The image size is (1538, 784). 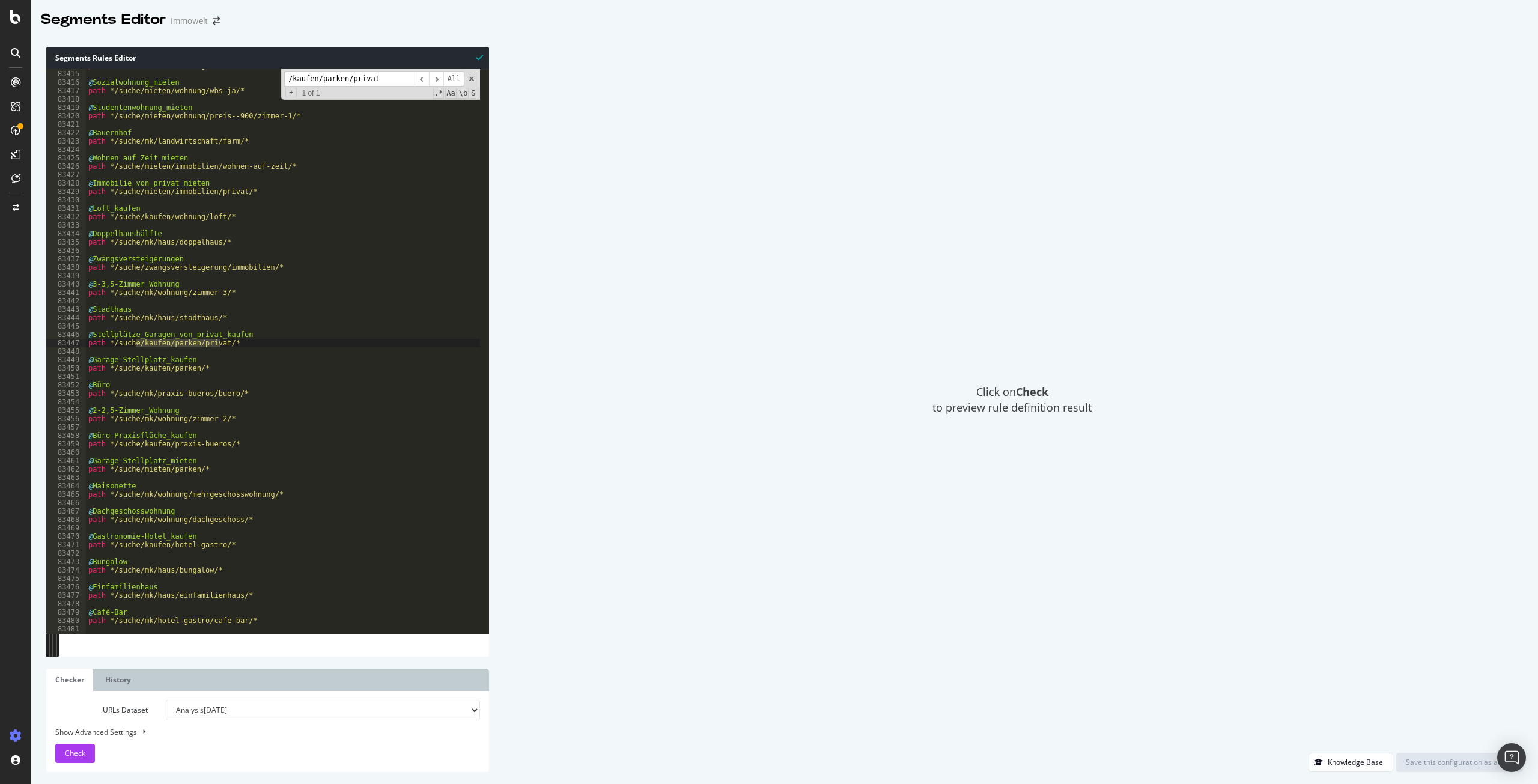 I want to click on span: Check, so click(x=75, y=752).